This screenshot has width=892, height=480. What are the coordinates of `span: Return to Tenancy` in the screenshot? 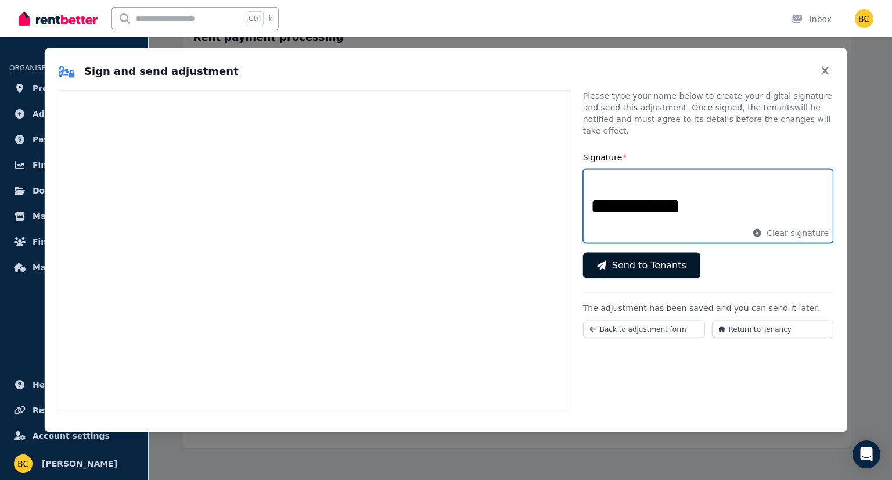 It's located at (760, 329).